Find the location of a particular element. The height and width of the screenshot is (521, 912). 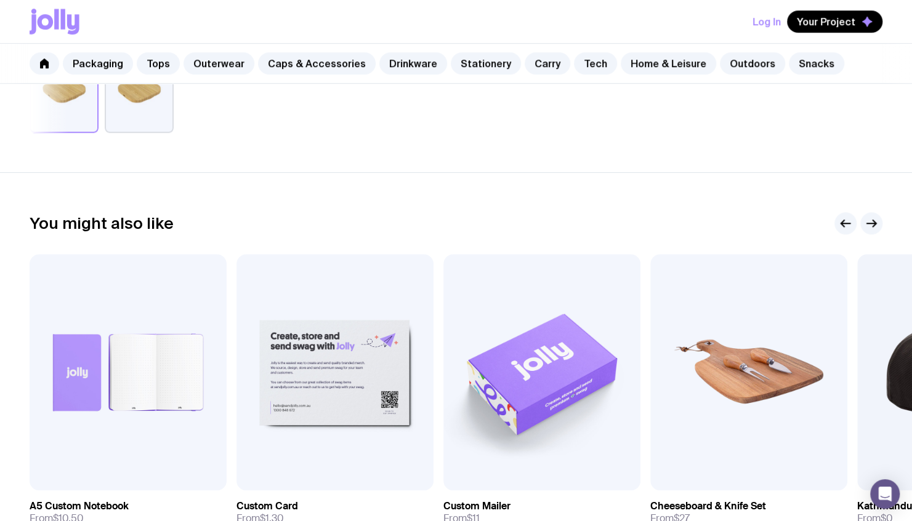

h2: You might also like is located at coordinates (102, 223).